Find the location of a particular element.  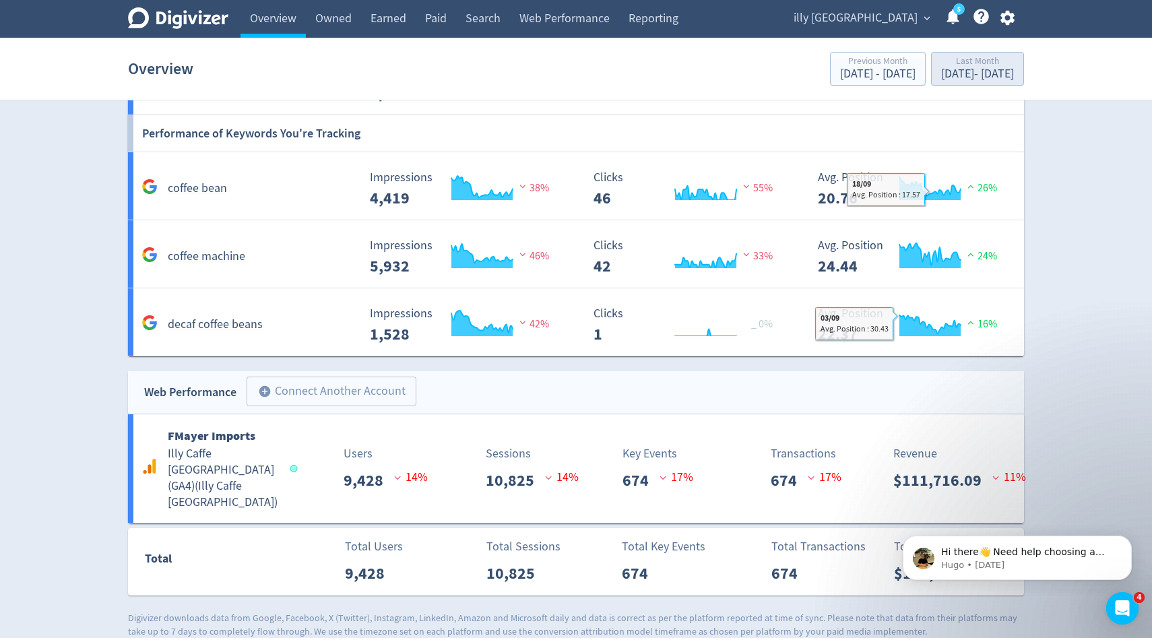

span: 4 is located at coordinates (1139, 598).